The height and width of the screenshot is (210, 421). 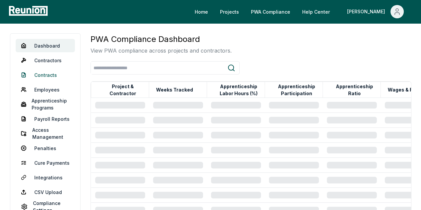 What do you see at coordinates (45, 163) in the screenshot?
I see `a: Cure Payments` at bounding box center [45, 163].